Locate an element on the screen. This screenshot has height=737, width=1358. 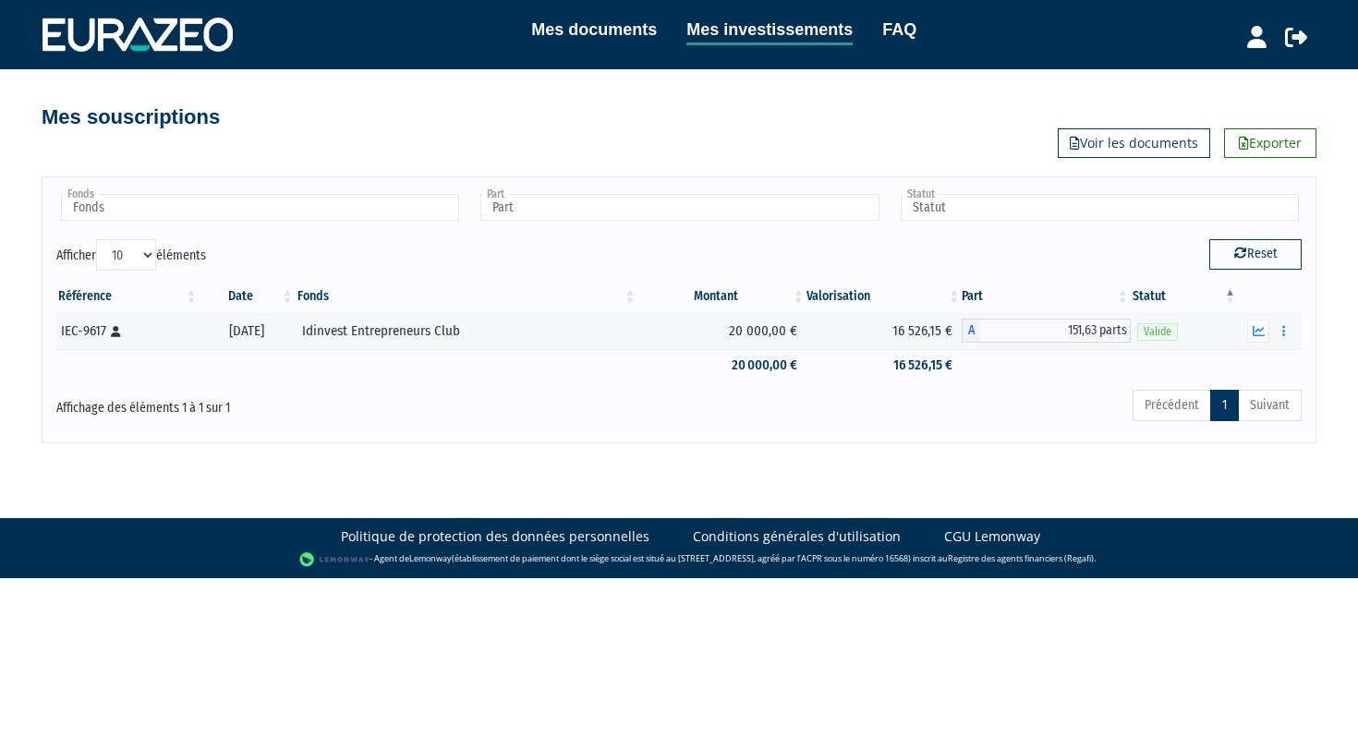
a: Mes documents is located at coordinates (594, 30).